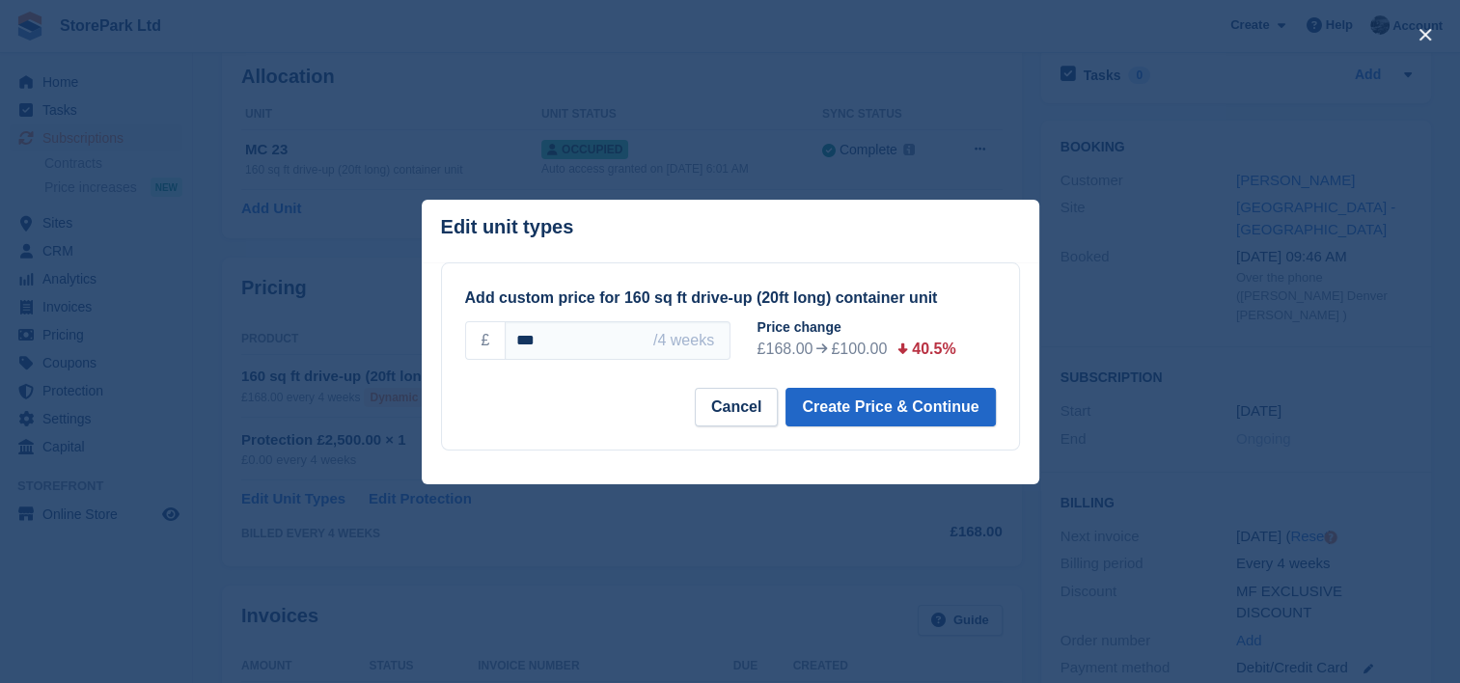 The height and width of the screenshot is (683, 1460). What do you see at coordinates (859, 349) in the screenshot?
I see `div: £100.00` at bounding box center [859, 349].